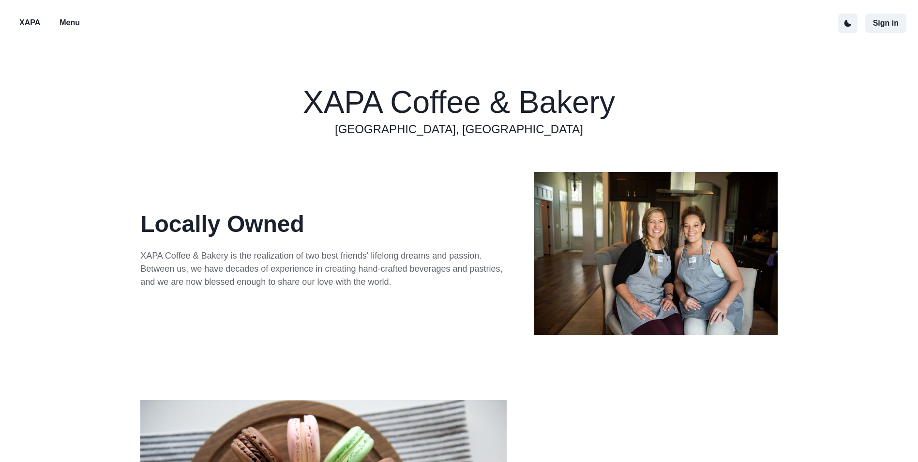 The image size is (918, 462). I want to click on button: active dark theme mode, so click(848, 23).